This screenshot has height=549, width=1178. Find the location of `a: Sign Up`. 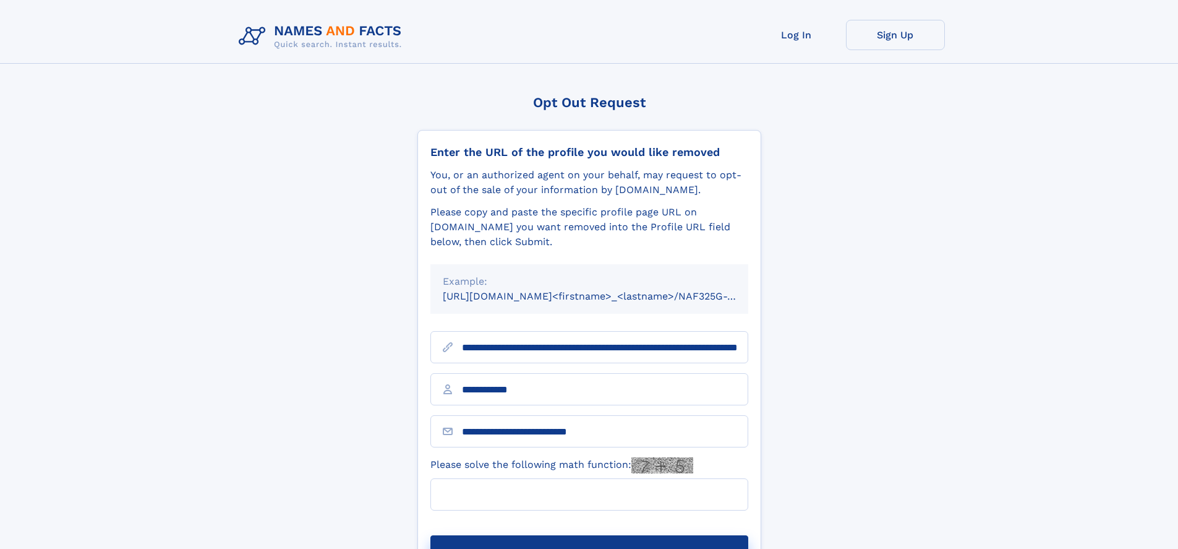

a: Sign Up is located at coordinates (895, 35).